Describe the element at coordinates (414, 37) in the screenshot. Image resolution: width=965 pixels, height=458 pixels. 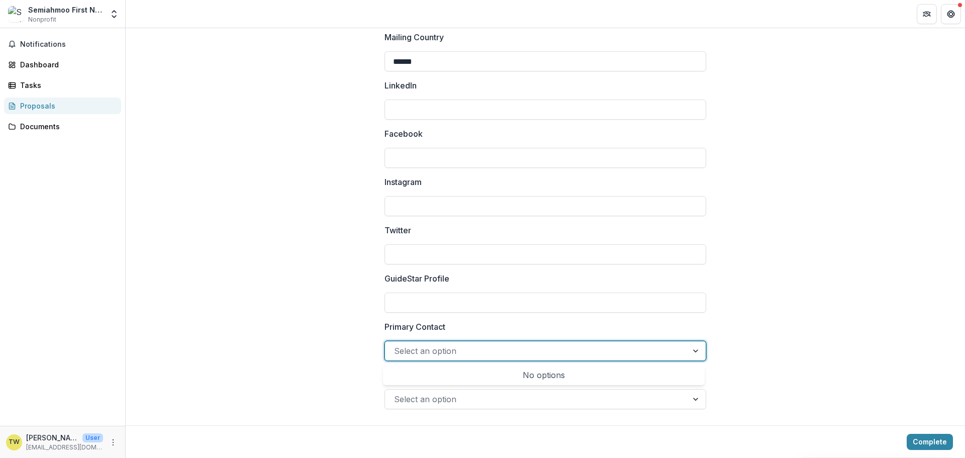
I see `p: Mailing Country` at that location.